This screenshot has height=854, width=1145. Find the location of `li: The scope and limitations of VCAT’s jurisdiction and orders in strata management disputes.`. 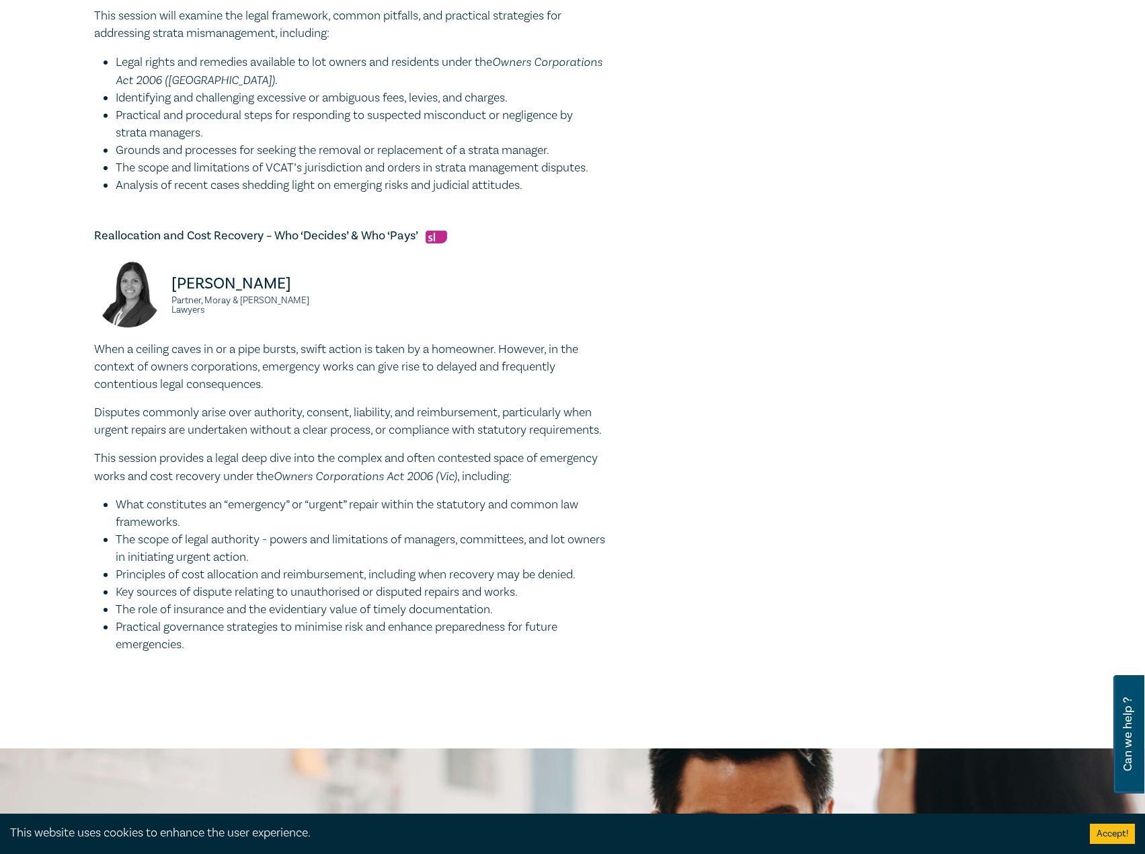

li: The scope and limitations of VCAT’s jurisdiction and orders in strata management disputes. is located at coordinates (360, 168).